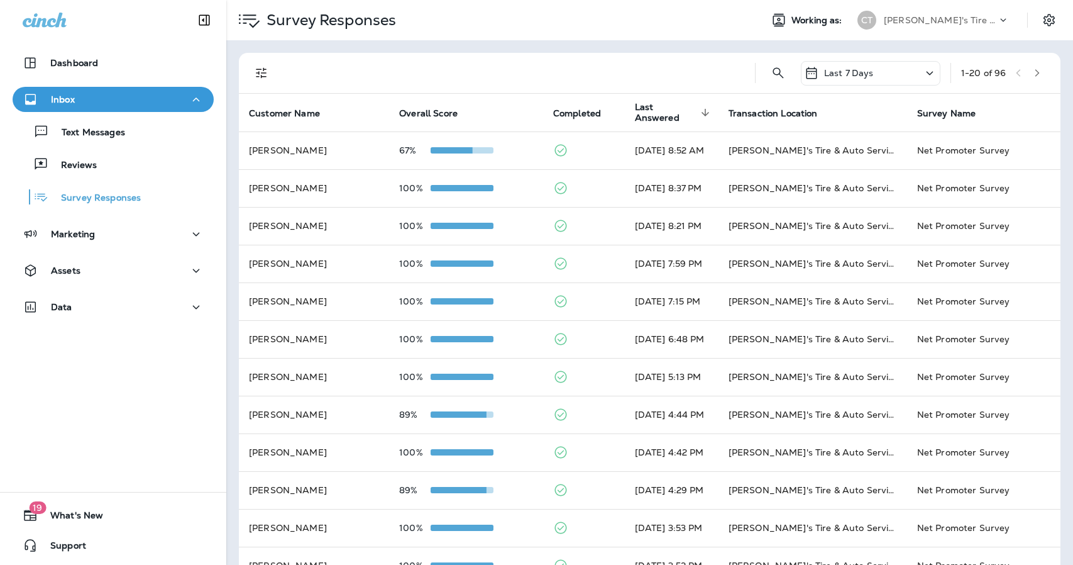 The width and height of the screenshot is (1073, 565). I want to click on p: Inbox, so click(63, 99).